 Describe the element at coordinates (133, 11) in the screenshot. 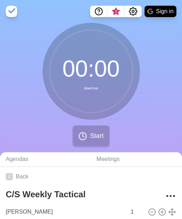

I see `button: Settings` at that location.